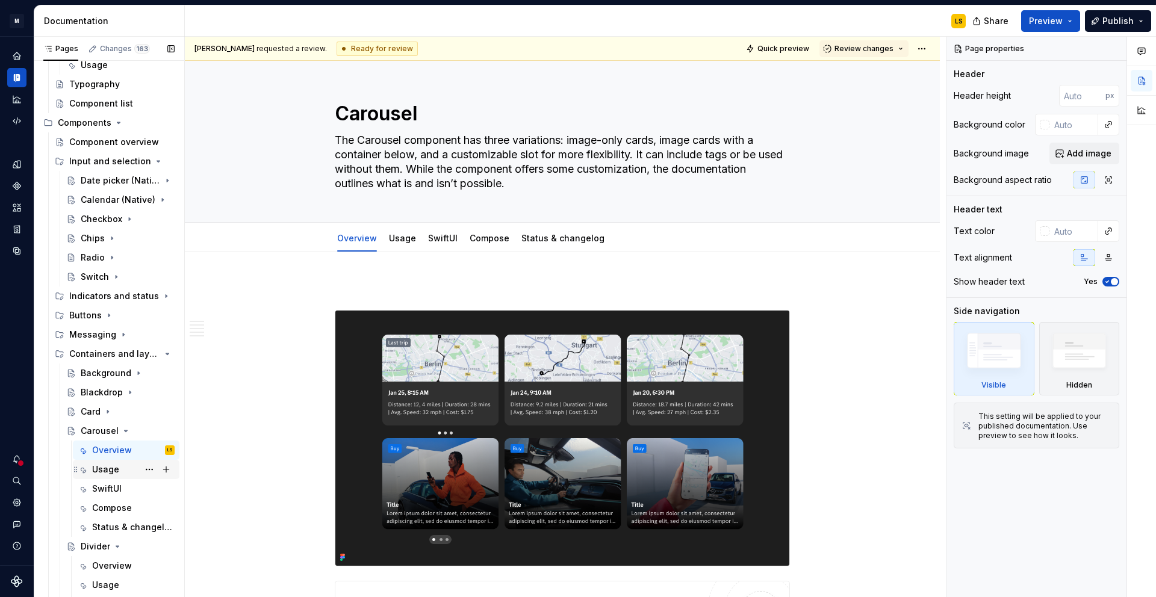 The height and width of the screenshot is (597, 1156). Describe the element at coordinates (17, 459) in the screenshot. I see `button: Notifications` at that location.